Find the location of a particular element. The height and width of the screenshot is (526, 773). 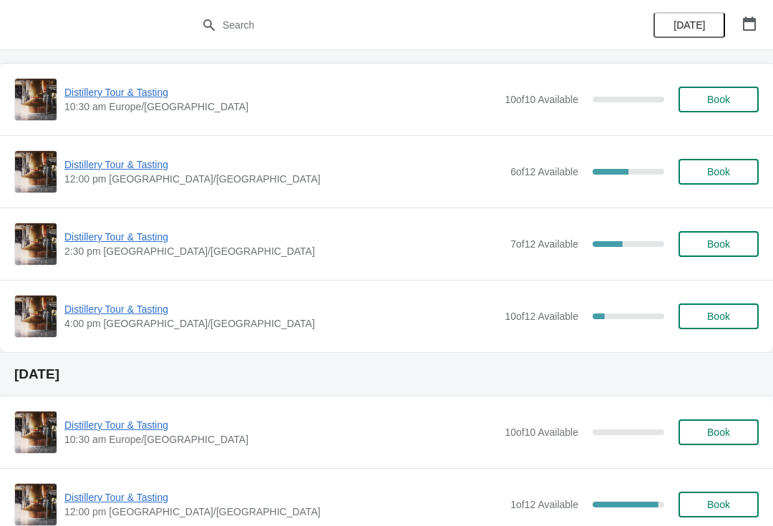

span: 10 of 12 Available is located at coordinates (541, 316).